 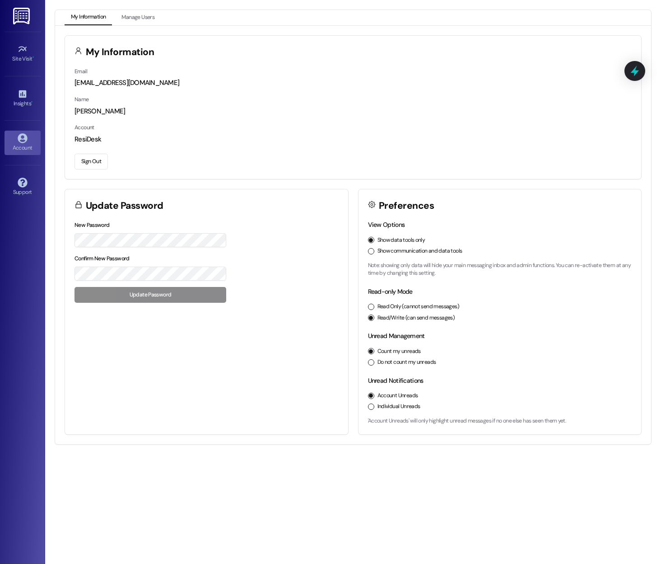 What do you see at coordinates (138, 18) in the screenshot?
I see `button: Manage Users` at bounding box center [138, 18].